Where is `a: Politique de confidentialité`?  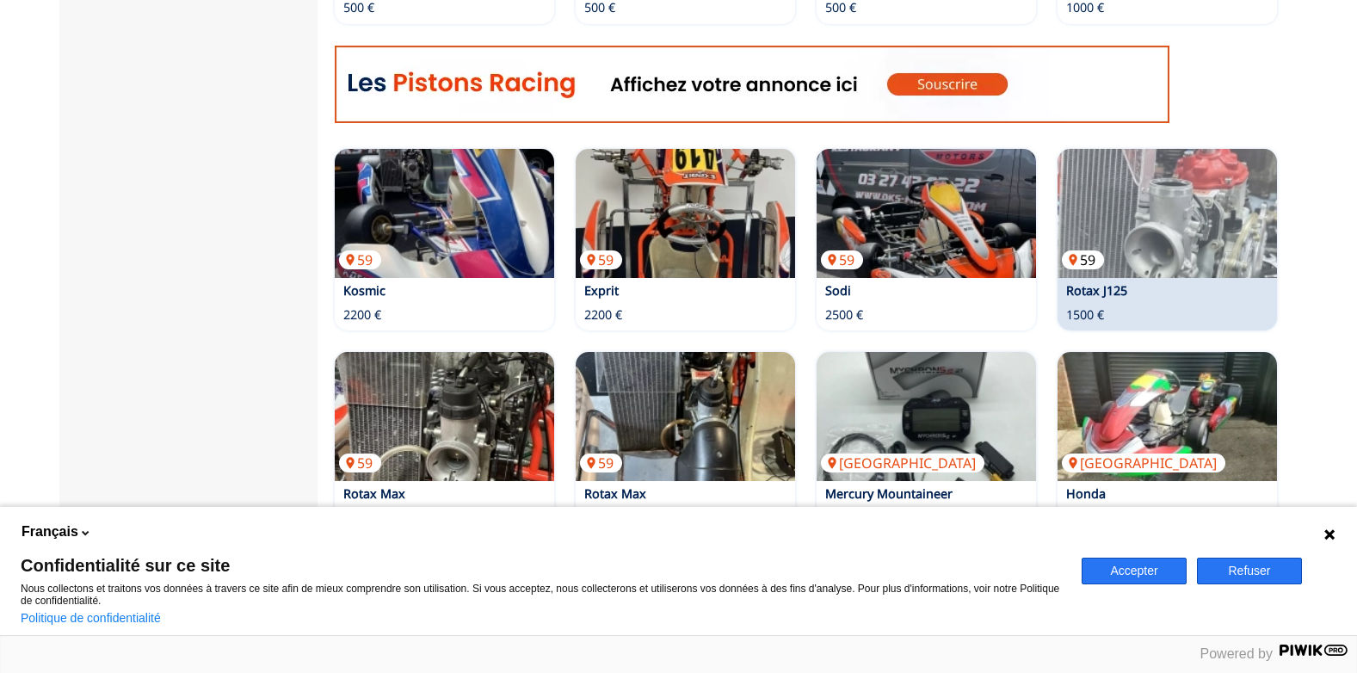
a: Politique de confidentialité is located at coordinates (90, 618).